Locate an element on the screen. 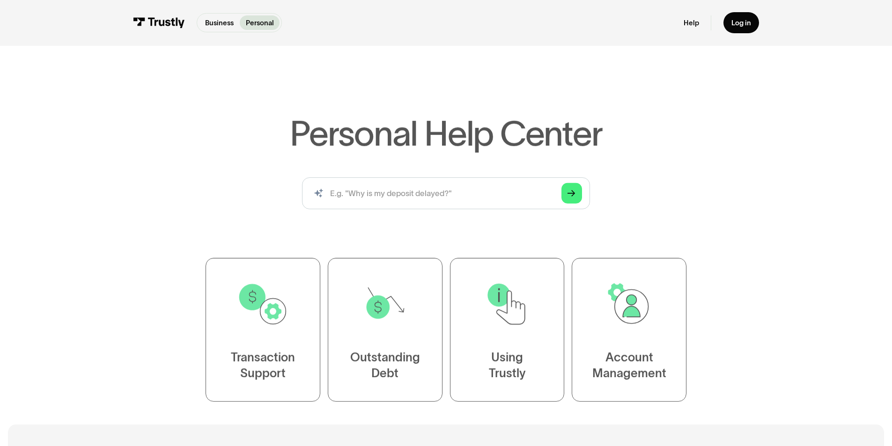  a: Help is located at coordinates (691, 22).